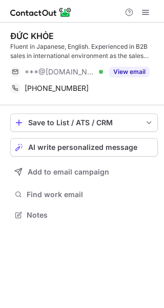  What do you see at coordinates (83, 147) in the screenshot?
I see `span: AI write personalized message` at bounding box center [83, 147].